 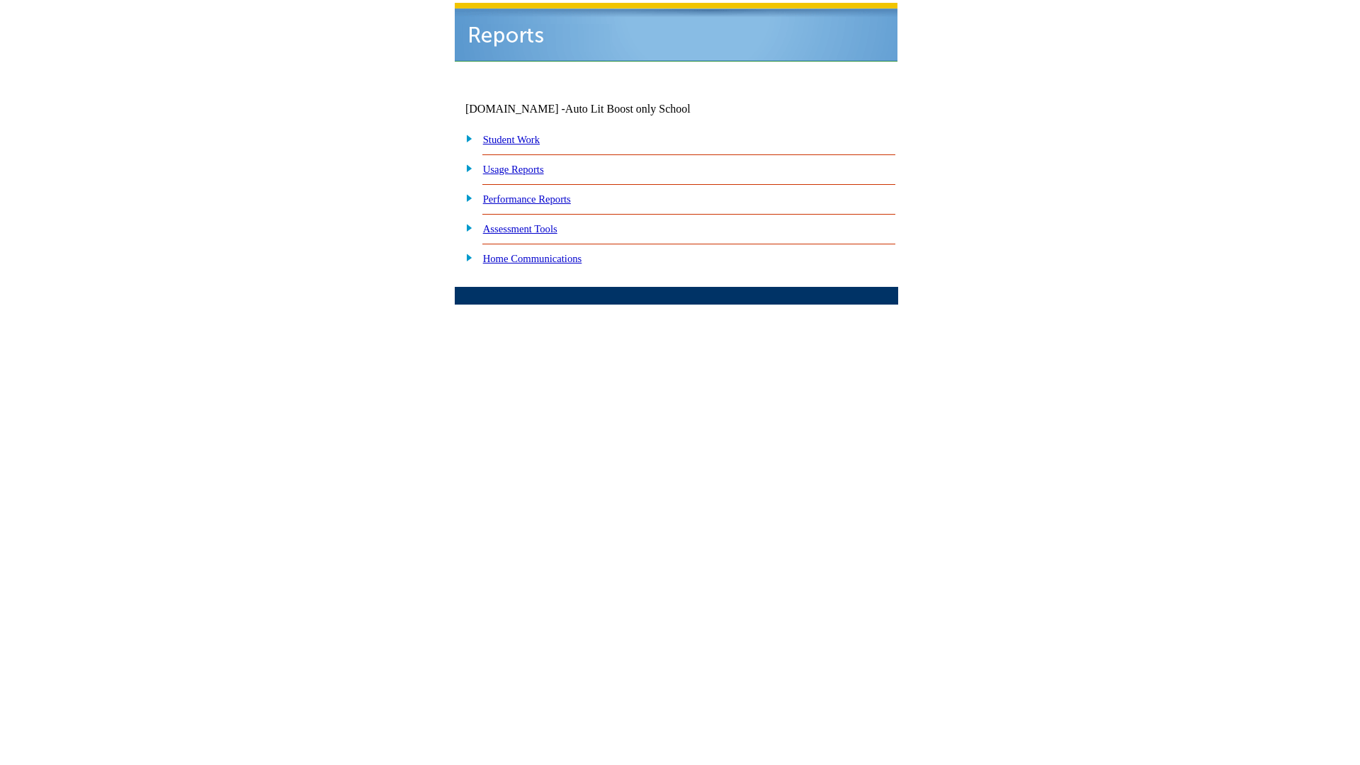 I want to click on a: Home Communications, so click(x=533, y=259).